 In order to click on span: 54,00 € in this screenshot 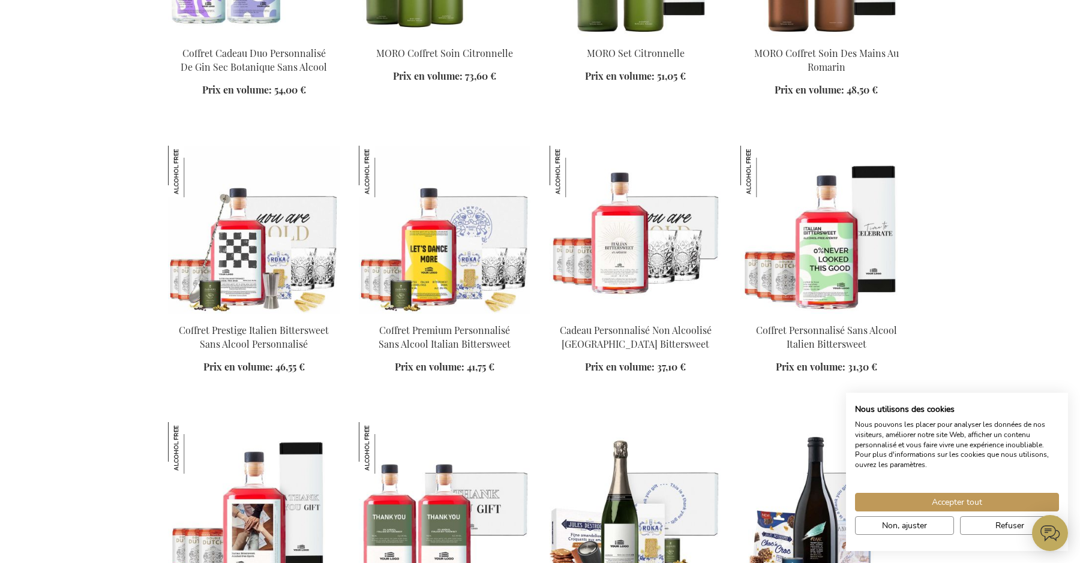, I will do `click(290, 89)`.